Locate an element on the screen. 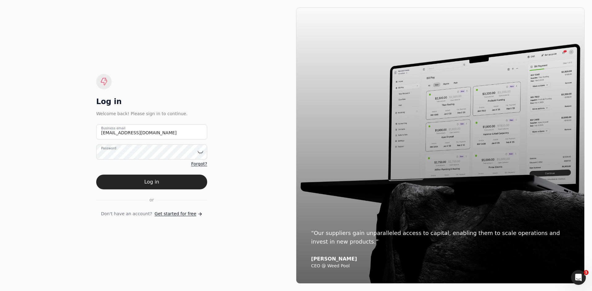  span: Don't have an account? is located at coordinates (126, 214).